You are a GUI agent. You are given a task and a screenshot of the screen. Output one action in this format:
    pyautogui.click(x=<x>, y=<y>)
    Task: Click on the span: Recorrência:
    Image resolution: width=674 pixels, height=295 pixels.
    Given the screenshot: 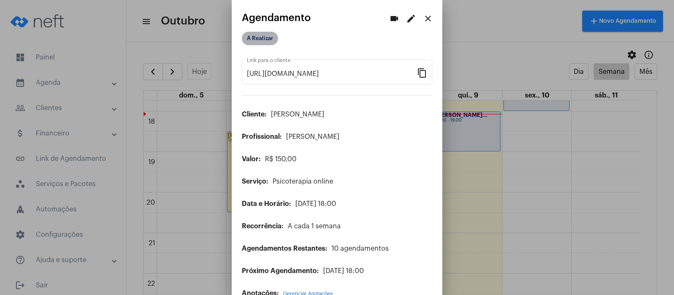 What is the action you would take?
    pyautogui.click(x=262, y=226)
    